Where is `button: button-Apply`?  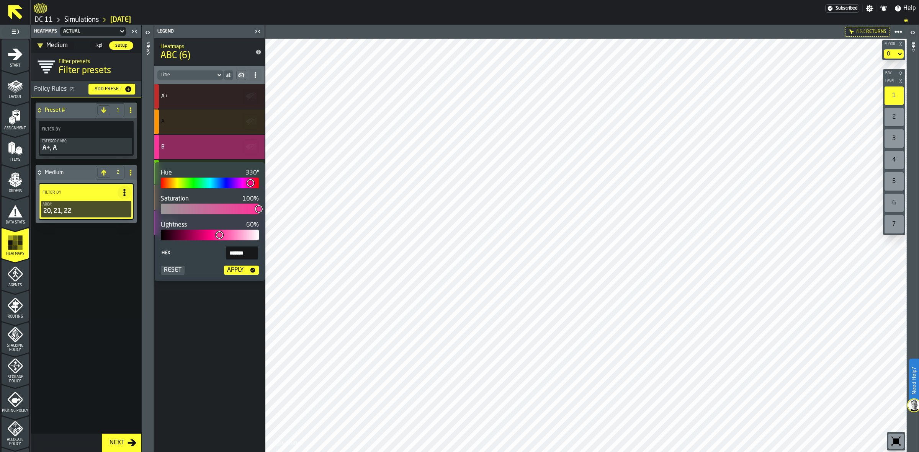 button: button-Apply is located at coordinates (241, 270).